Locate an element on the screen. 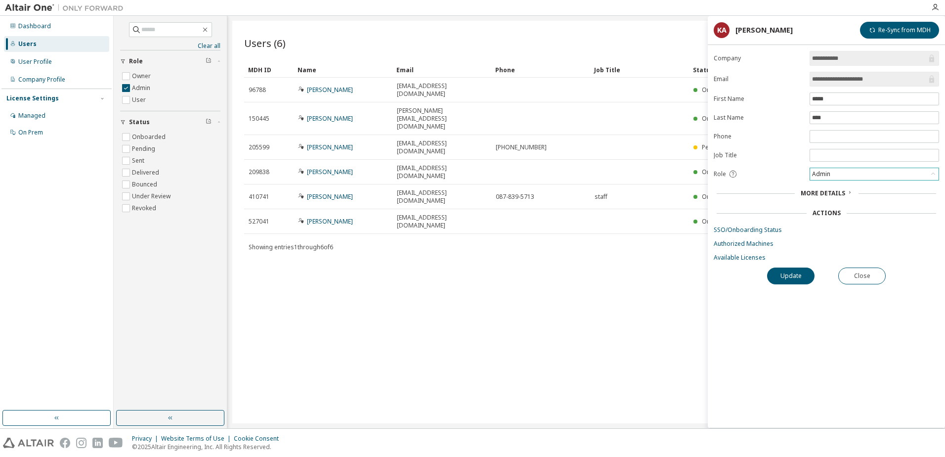 The width and height of the screenshot is (945, 457). label: Job Title is located at coordinates (758, 155).